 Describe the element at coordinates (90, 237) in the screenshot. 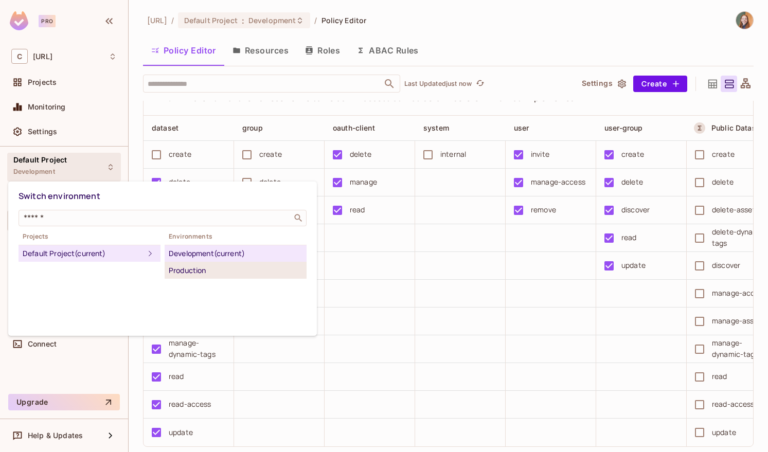

I see `span: Projects` at that location.